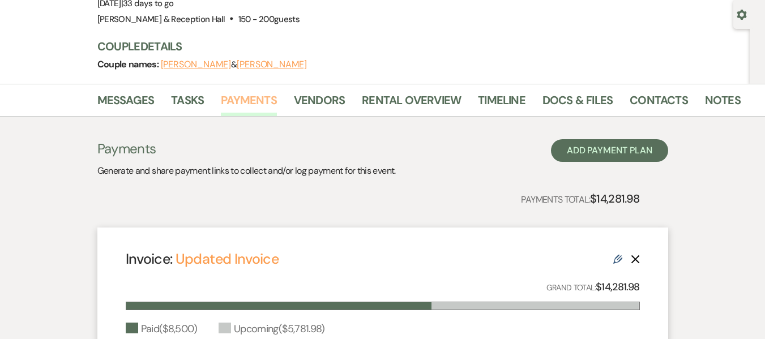 This screenshot has width=765, height=339. Describe the element at coordinates (202, 259) in the screenshot. I see `h4: Invoice:` at that location.